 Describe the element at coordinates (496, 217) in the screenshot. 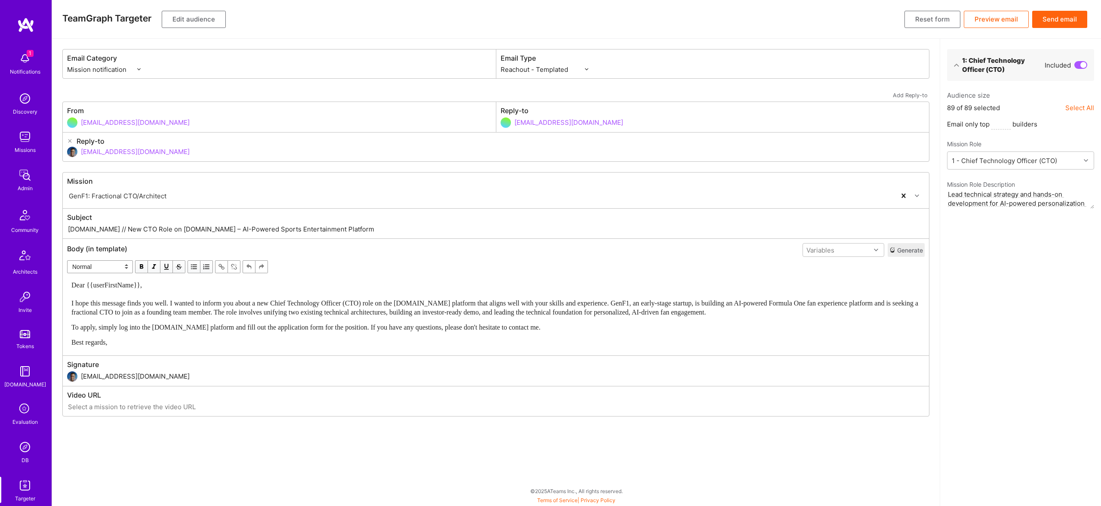

I see `label: Subject` at that location.